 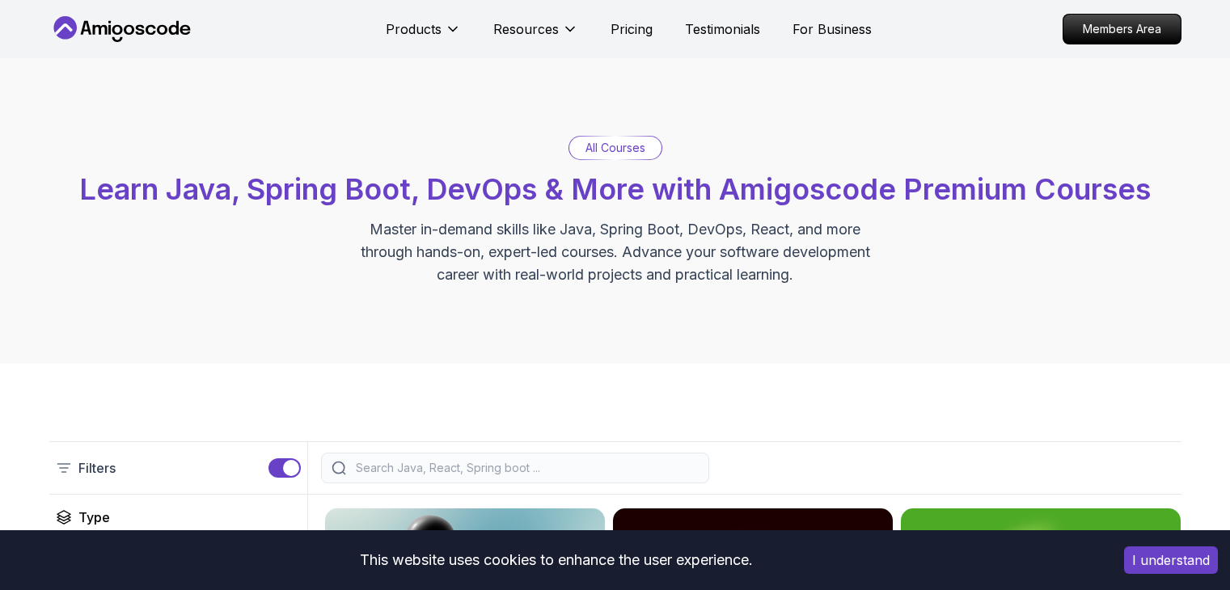 What do you see at coordinates (832, 29) in the screenshot?
I see `p: For Business` at bounding box center [832, 29].